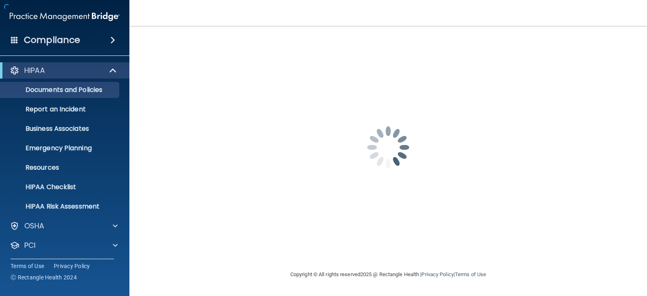  Describe the element at coordinates (388, 147) in the screenshot. I see `img: spinner.e123f6fc.gif` at that location.